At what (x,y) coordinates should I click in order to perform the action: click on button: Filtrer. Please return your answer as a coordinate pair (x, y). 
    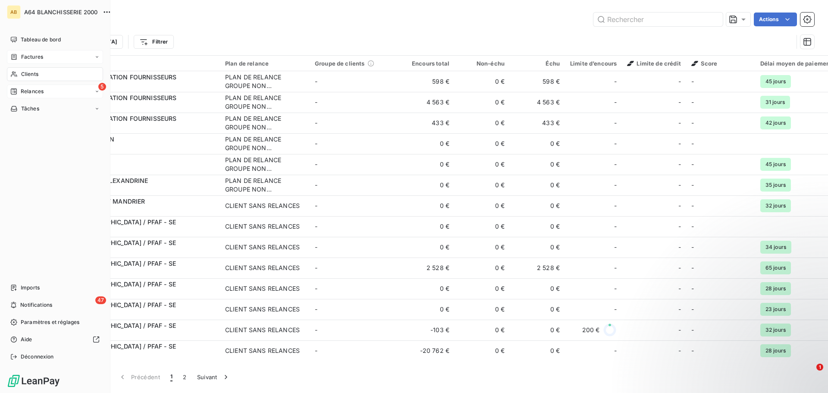
    Looking at the image, I should click on (154, 42).